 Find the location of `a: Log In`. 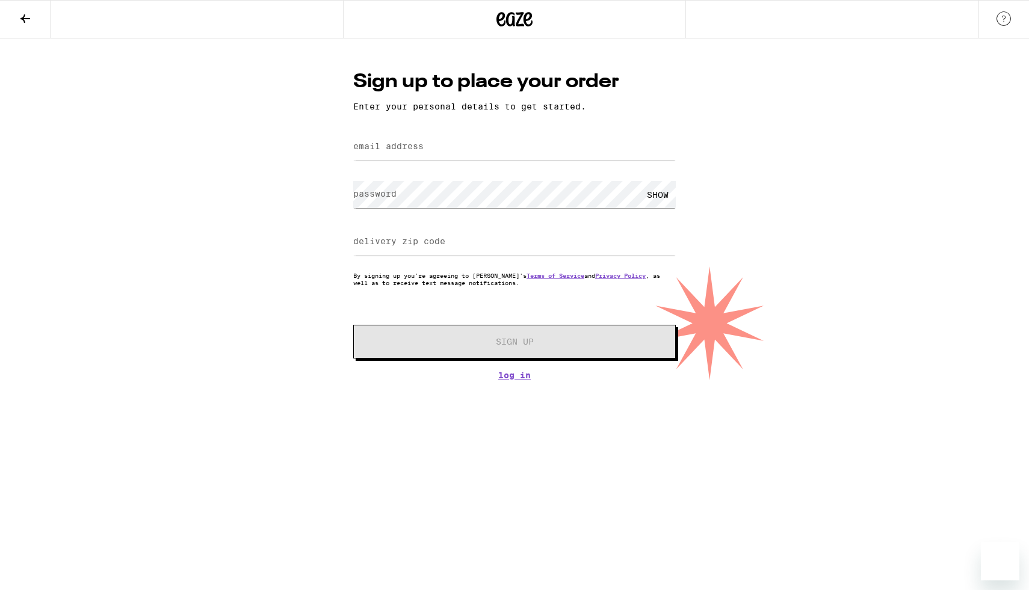

a: Log In is located at coordinates (515, 376).